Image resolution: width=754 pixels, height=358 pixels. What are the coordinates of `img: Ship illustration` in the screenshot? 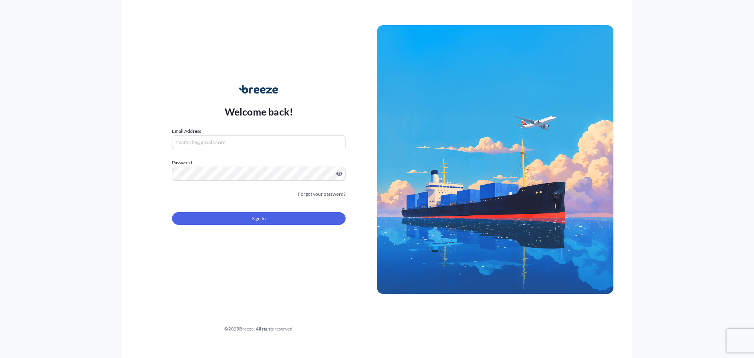 It's located at (495, 159).